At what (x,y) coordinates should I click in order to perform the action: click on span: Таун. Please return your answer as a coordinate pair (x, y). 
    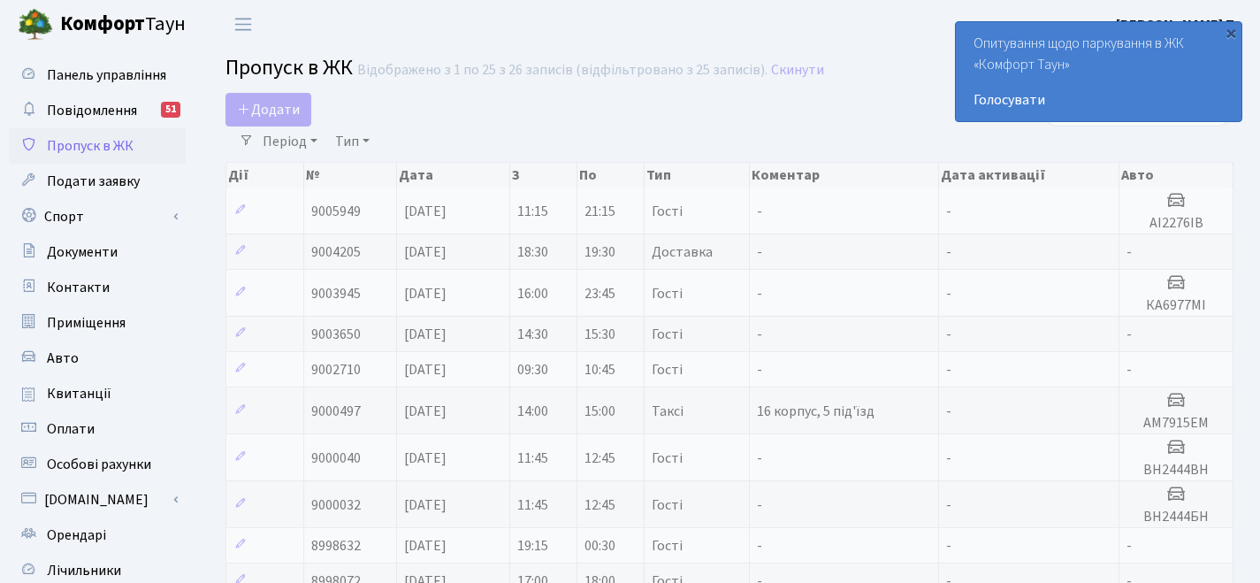
    Looking at the image, I should click on (123, 25).